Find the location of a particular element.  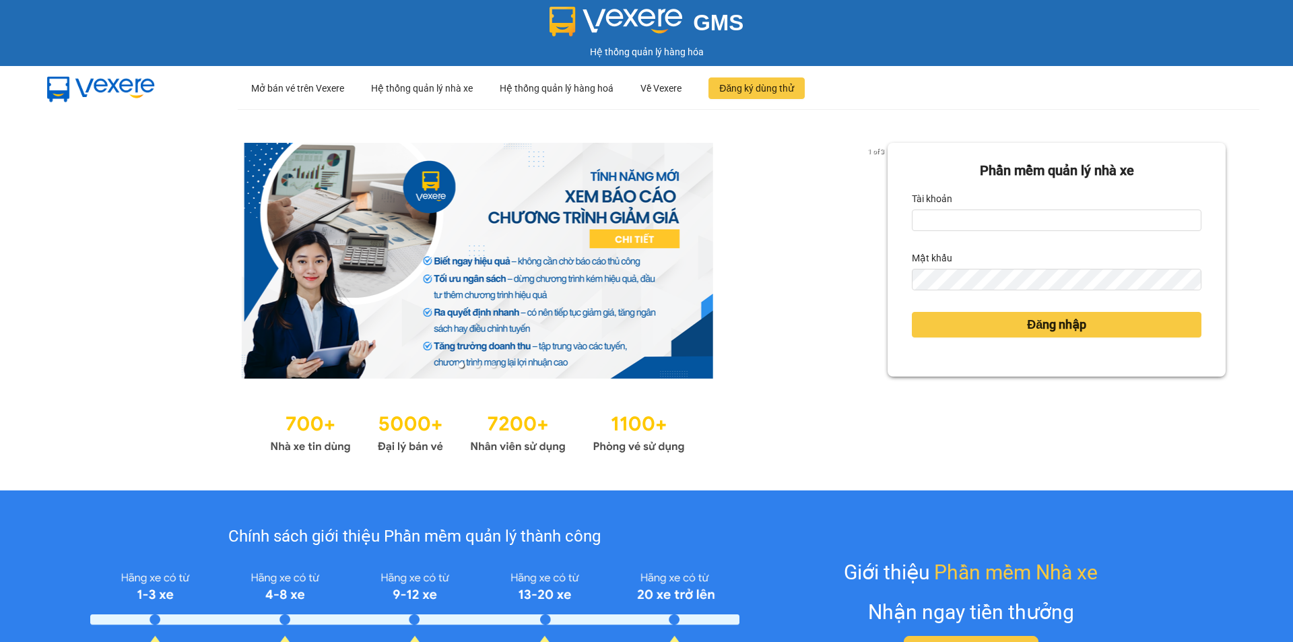

button: Đăng nhập is located at coordinates (1056, 325).